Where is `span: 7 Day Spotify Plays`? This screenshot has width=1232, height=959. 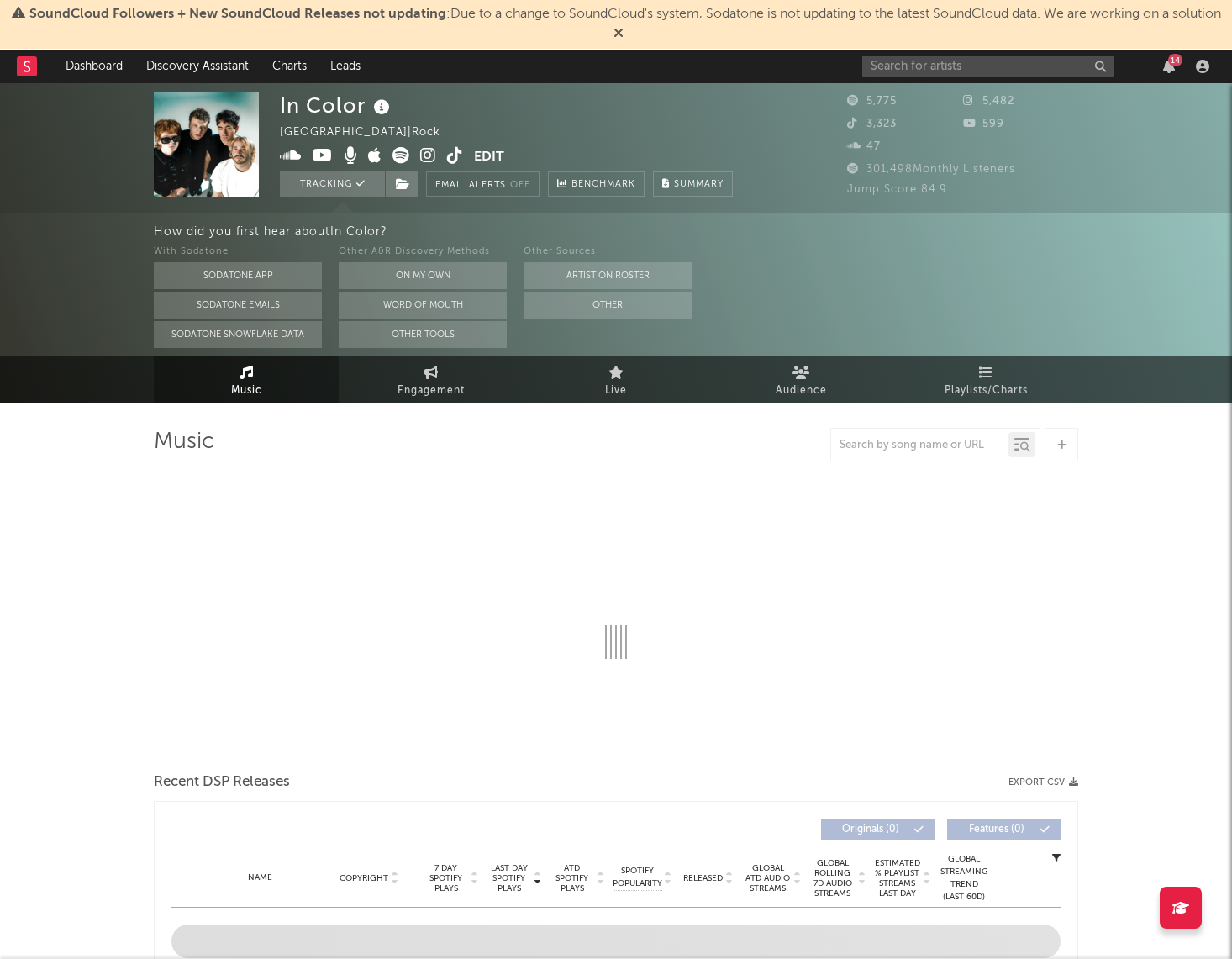 span: 7 Day Spotify Plays is located at coordinates (446, 879).